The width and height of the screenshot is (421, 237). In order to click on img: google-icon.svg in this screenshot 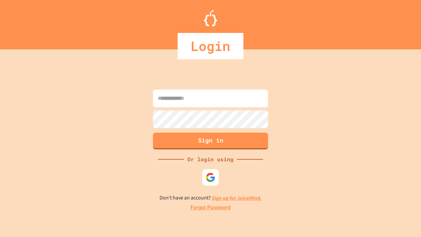, I will do `click(211, 177)`.